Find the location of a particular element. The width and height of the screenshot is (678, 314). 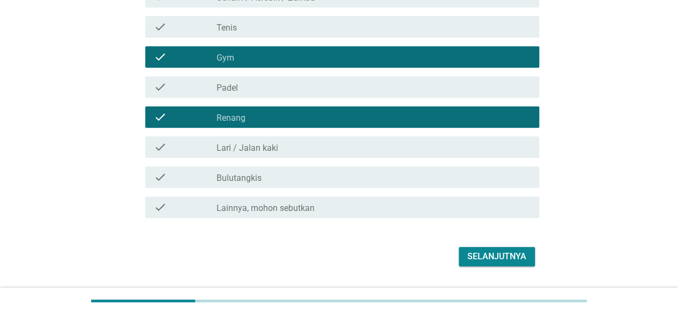

label: Renang is located at coordinates (231, 118).